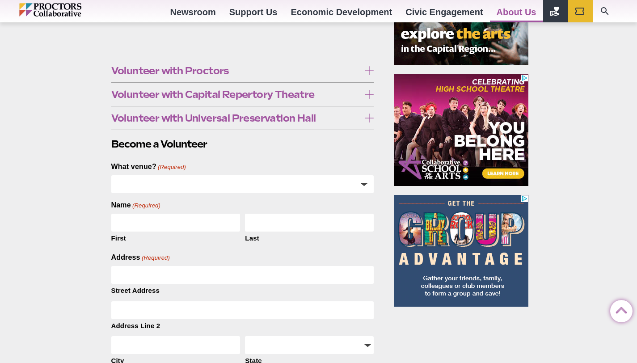  Describe the element at coordinates (243, 290) in the screenshot. I see `label: Street Address` at that location.